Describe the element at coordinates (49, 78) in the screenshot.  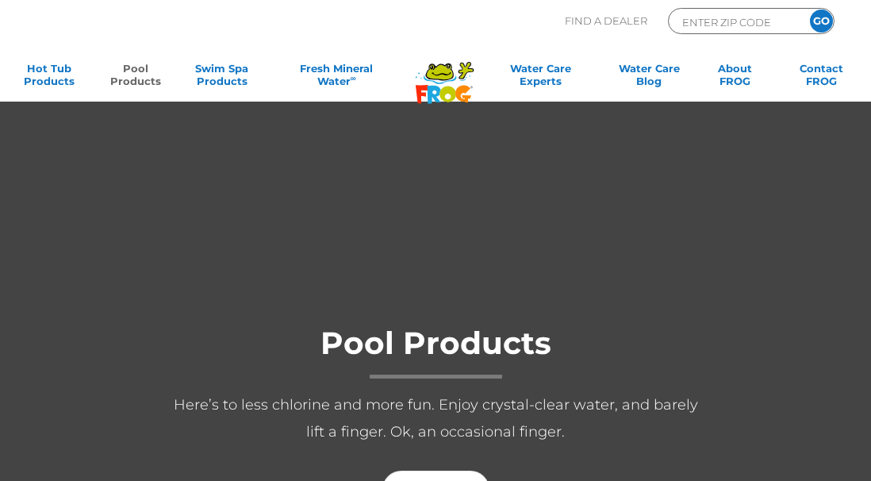
I see `a: Hot TubProducts` at that location.